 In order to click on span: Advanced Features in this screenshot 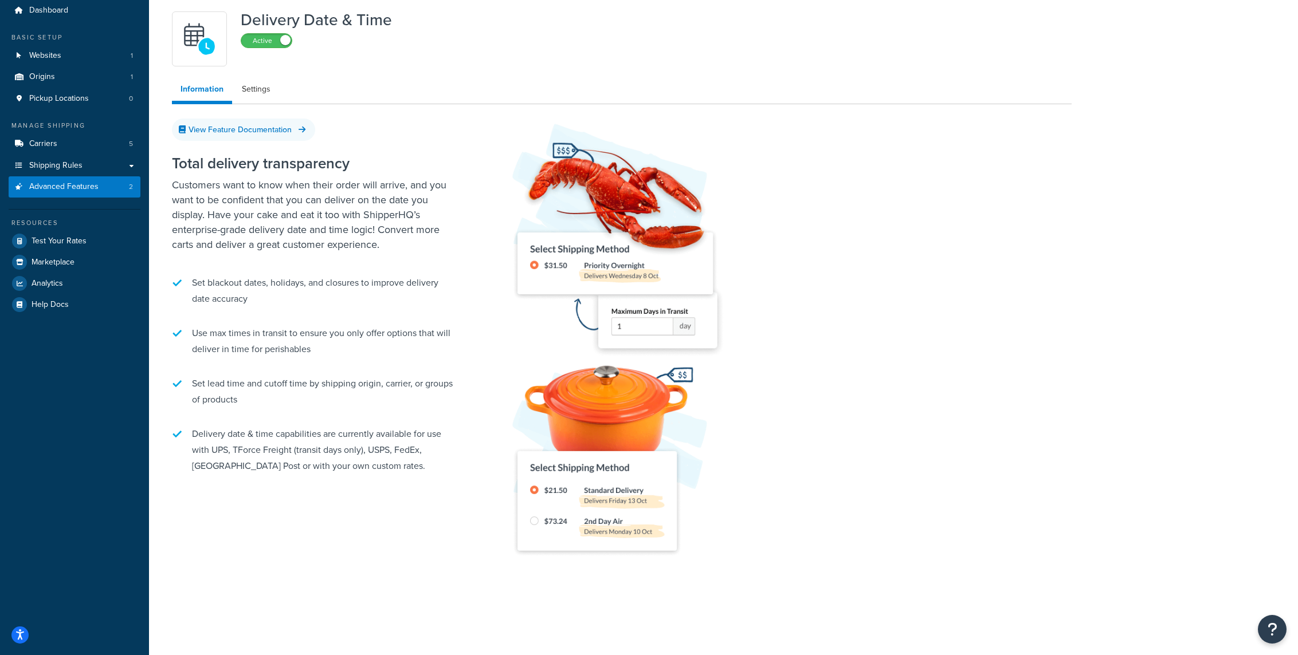, I will do `click(64, 187)`.